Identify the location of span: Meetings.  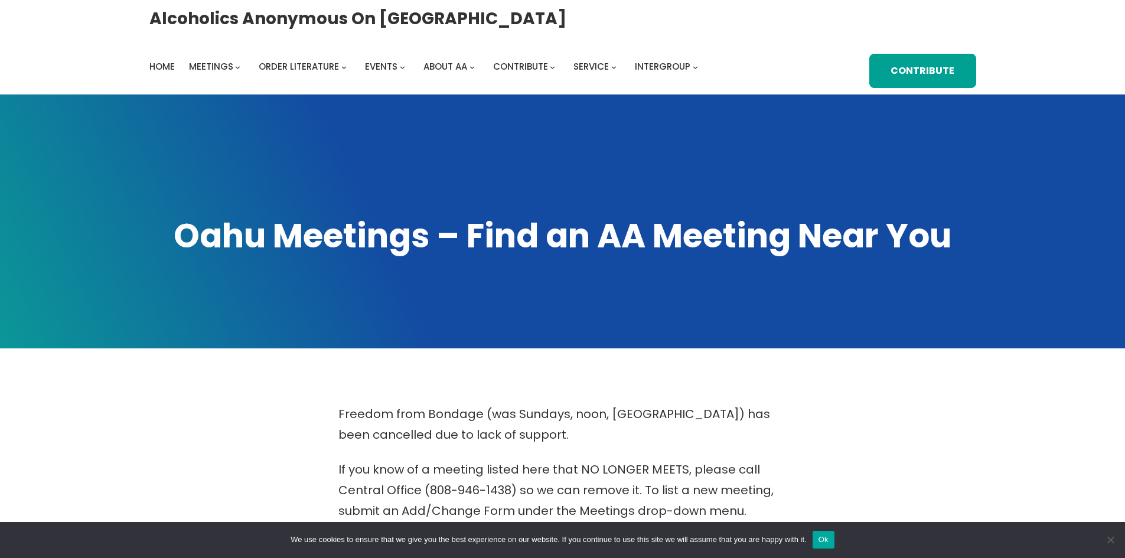
(211, 66).